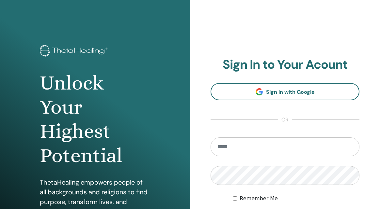  Describe the element at coordinates (285, 65) in the screenshot. I see `h2: Sign In to Your Acount` at that location.